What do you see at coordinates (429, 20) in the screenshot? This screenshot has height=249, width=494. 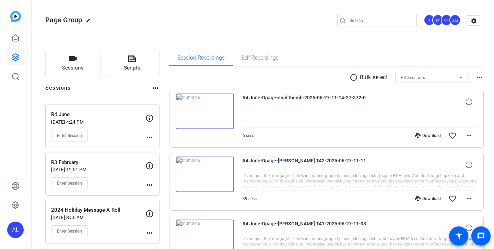 I see `div: T` at bounding box center [429, 20].